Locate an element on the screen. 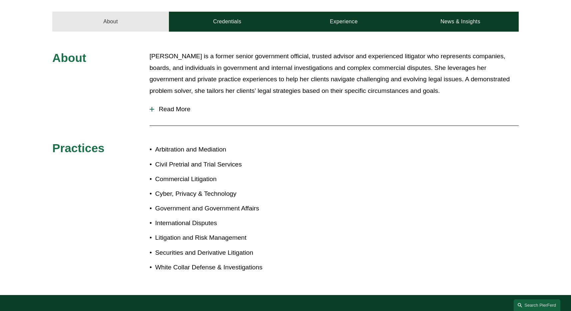  span: About is located at coordinates (69, 58).